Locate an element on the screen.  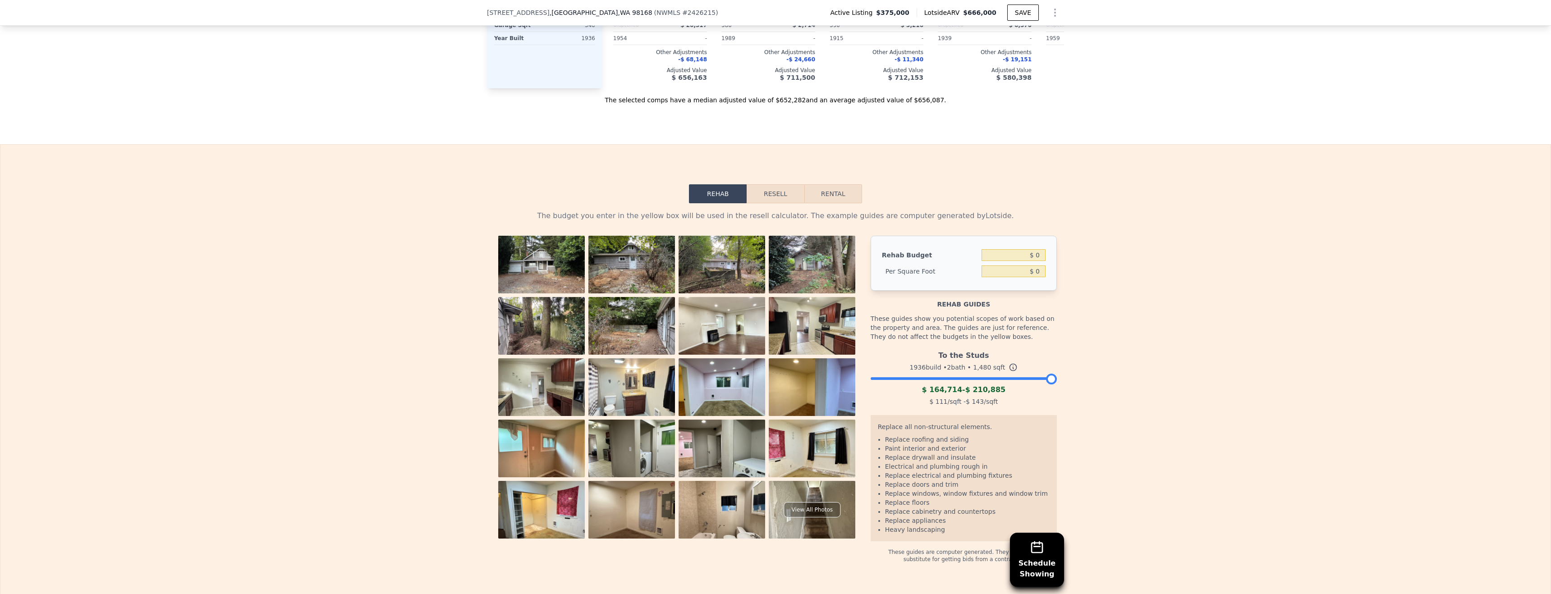
span: $ 210,885 is located at coordinates (986, 390).